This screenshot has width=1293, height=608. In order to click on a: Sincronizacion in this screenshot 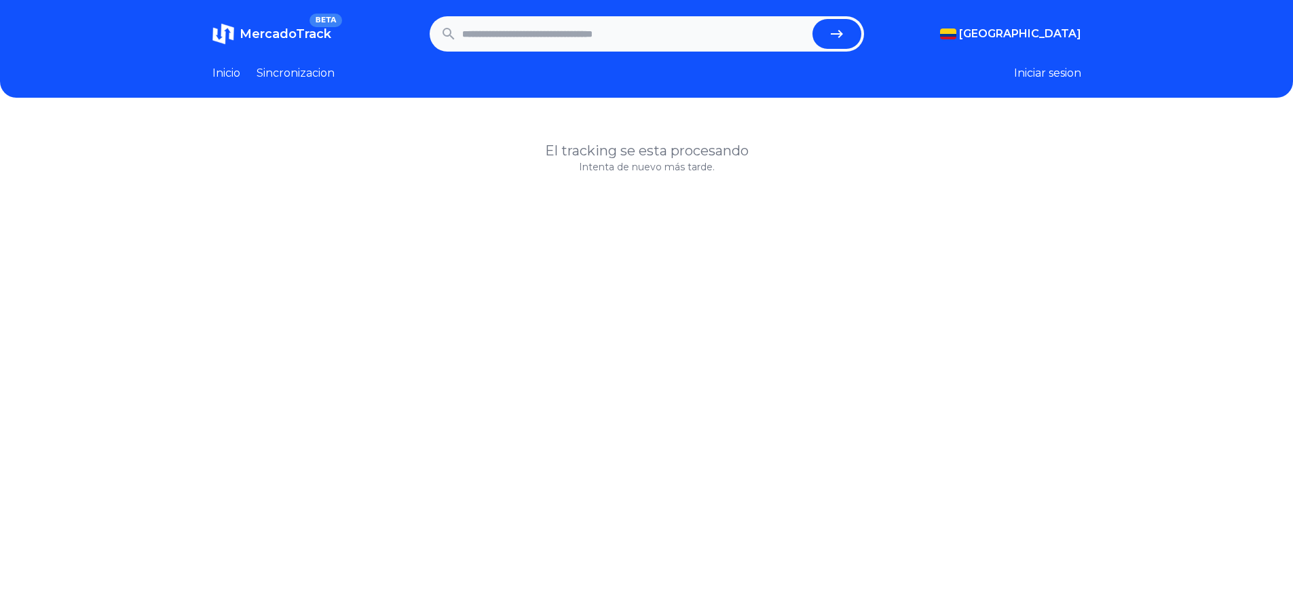, I will do `click(295, 73)`.